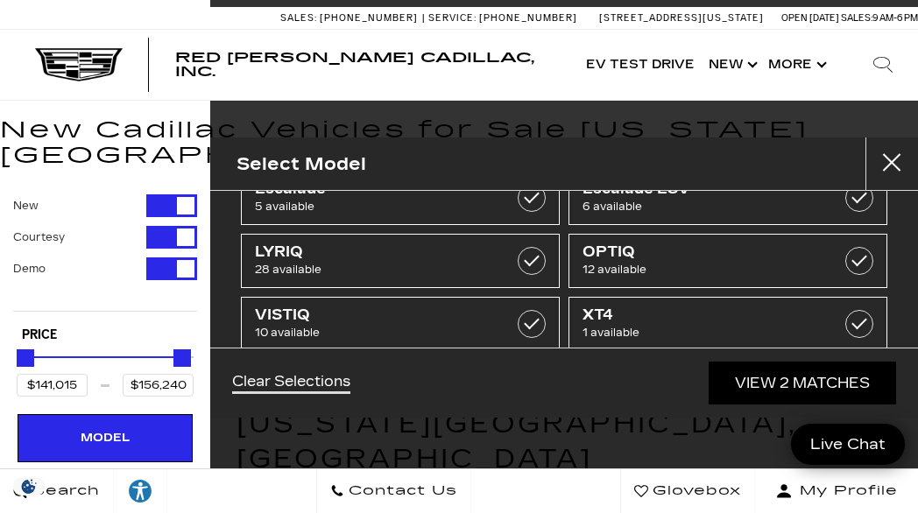 The height and width of the screenshot is (513, 918). Describe the element at coordinates (892, 164) in the screenshot. I see `button: close` at that location.